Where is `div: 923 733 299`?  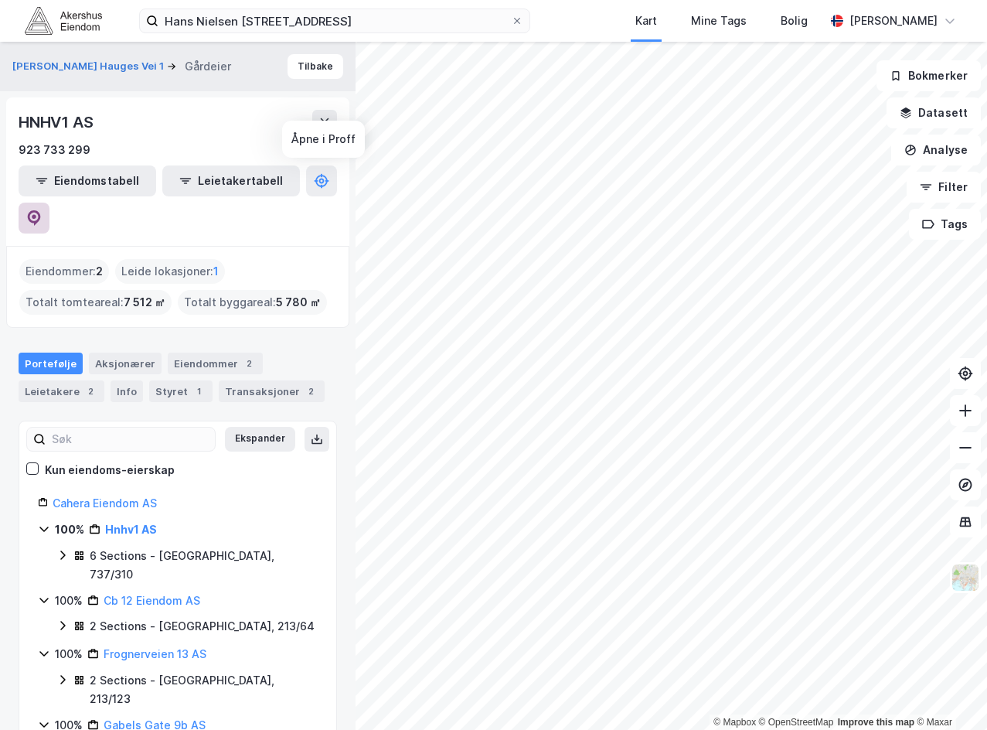
div: 923 733 299 is located at coordinates (54, 150).